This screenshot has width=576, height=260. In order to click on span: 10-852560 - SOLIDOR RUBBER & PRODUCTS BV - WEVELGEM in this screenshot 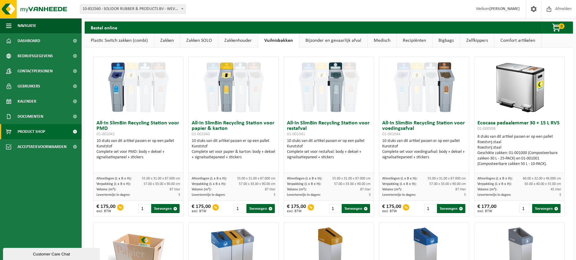, I will do `click(133, 9)`.